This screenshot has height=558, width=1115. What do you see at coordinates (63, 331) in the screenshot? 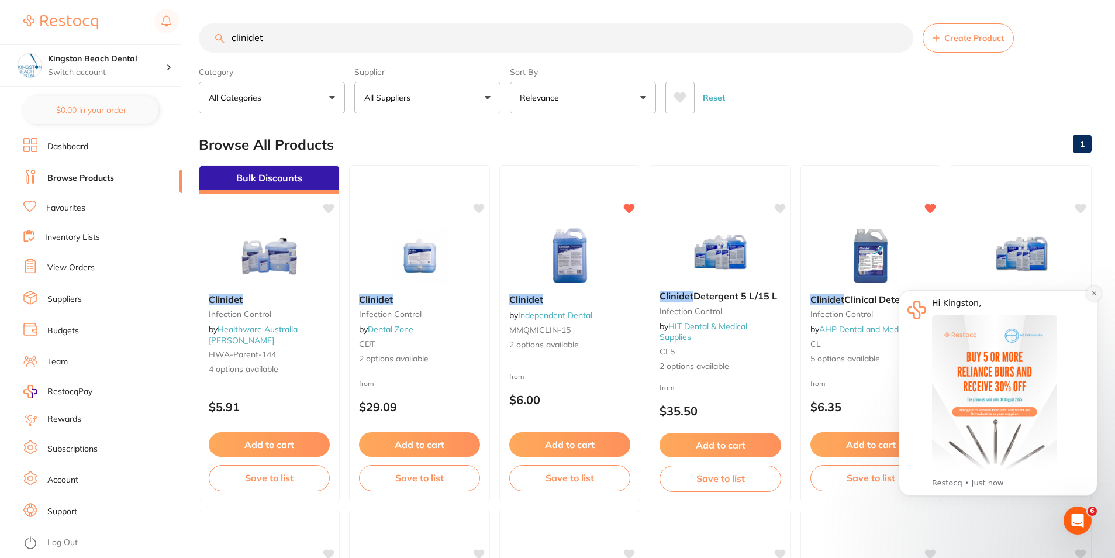
I see `a: Budgets` at bounding box center [63, 331].